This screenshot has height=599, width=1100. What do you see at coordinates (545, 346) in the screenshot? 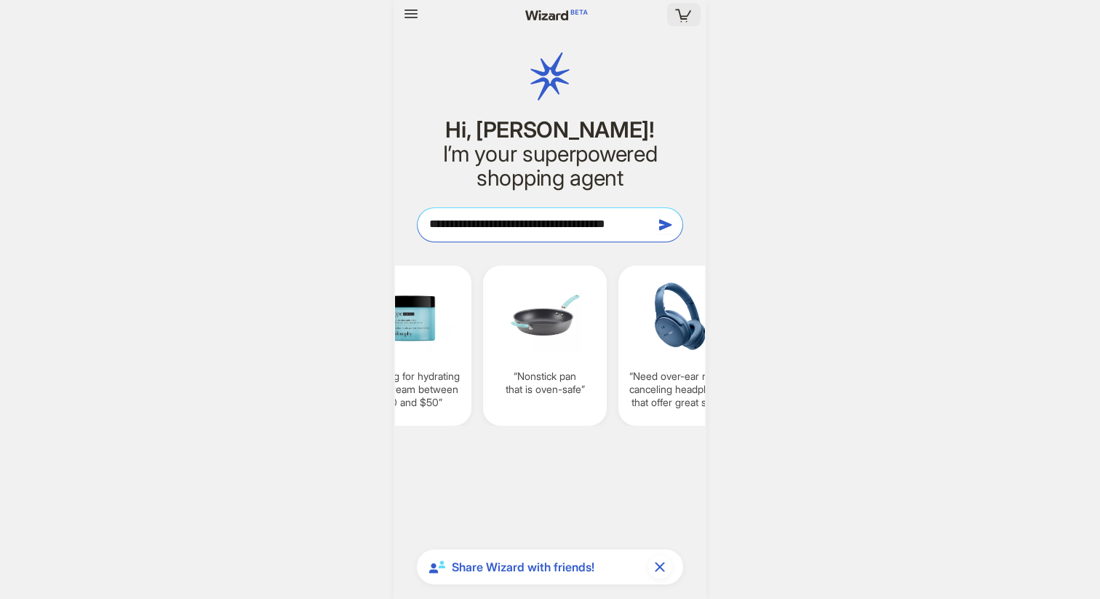
I see `div: Nonstick pan that is oven-safe` at bounding box center [545, 346].